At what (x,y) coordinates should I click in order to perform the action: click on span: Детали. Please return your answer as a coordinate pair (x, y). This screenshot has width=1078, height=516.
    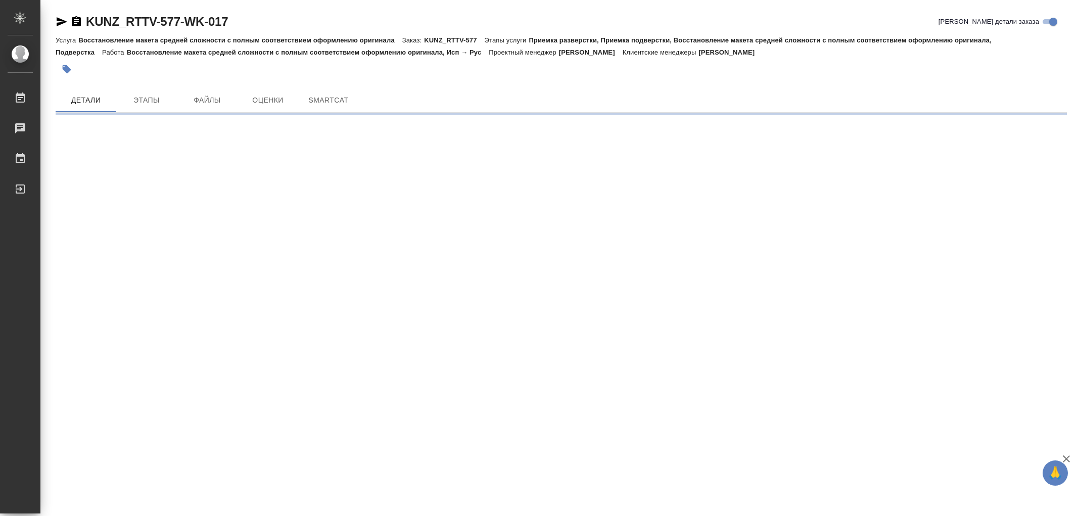
    Looking at the image, I should click on (86, 100).